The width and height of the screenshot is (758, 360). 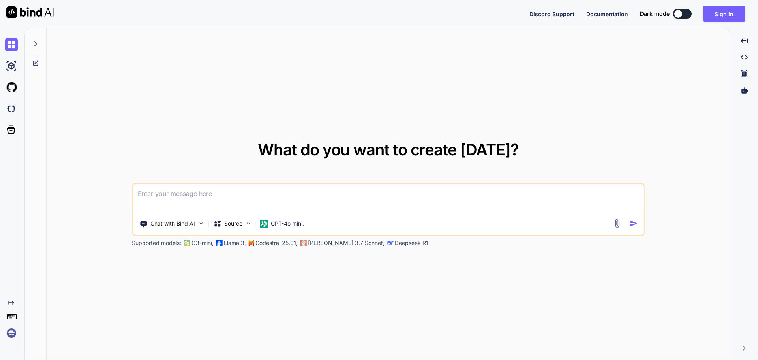 I want to click on button: Discord Support, so click(x=552, y=14).